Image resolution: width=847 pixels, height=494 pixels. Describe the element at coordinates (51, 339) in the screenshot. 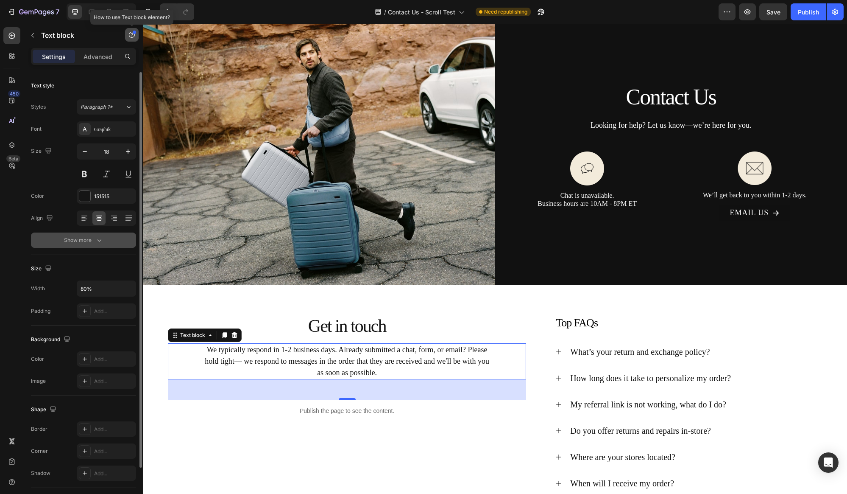

I see `div: Background` at that location.